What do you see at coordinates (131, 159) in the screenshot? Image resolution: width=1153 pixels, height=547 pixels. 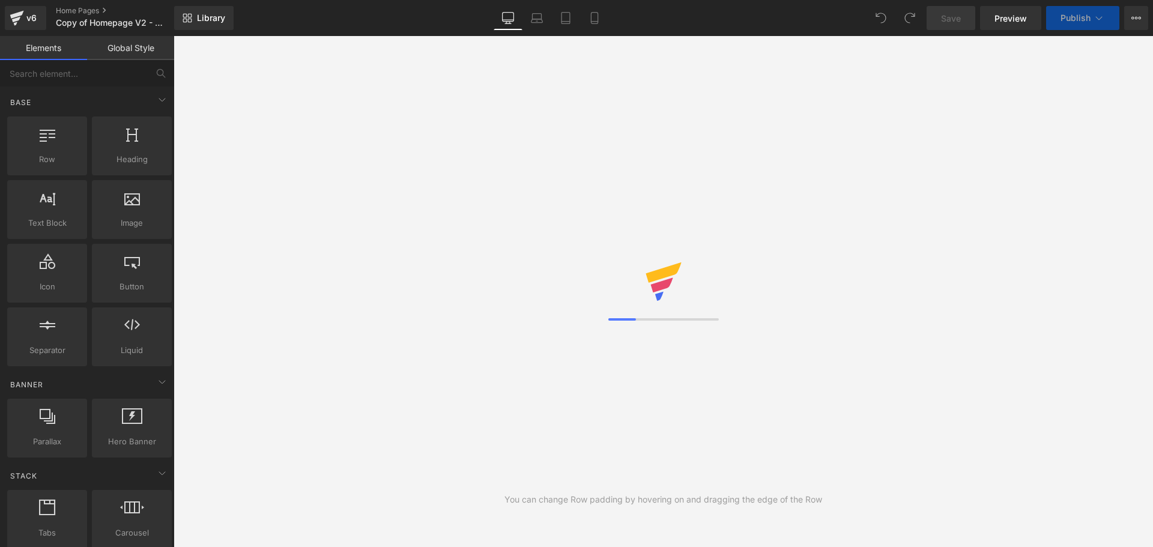 I see `span: Heading` at bounding box center [131, 159].